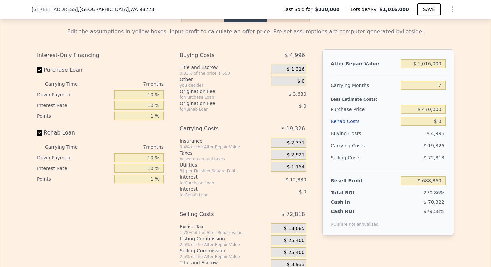  I want to click on span: Lotside ARV, so click(365, 9).